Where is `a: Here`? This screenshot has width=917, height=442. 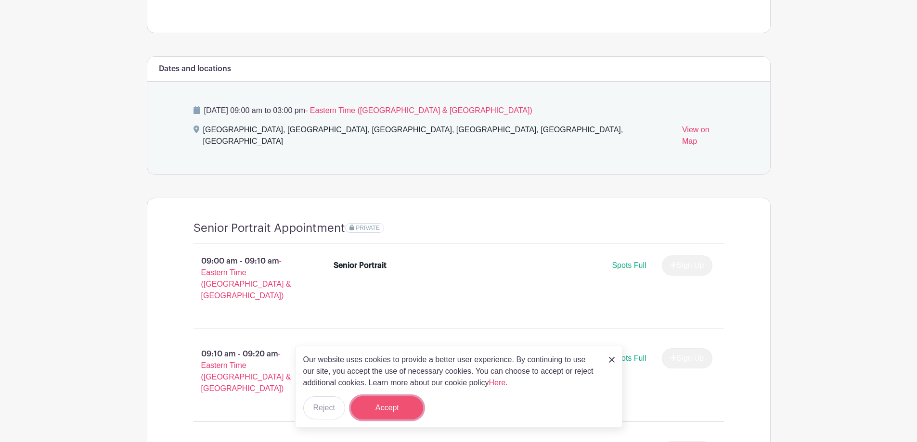 a: Here is located at coordinates (497, 383).